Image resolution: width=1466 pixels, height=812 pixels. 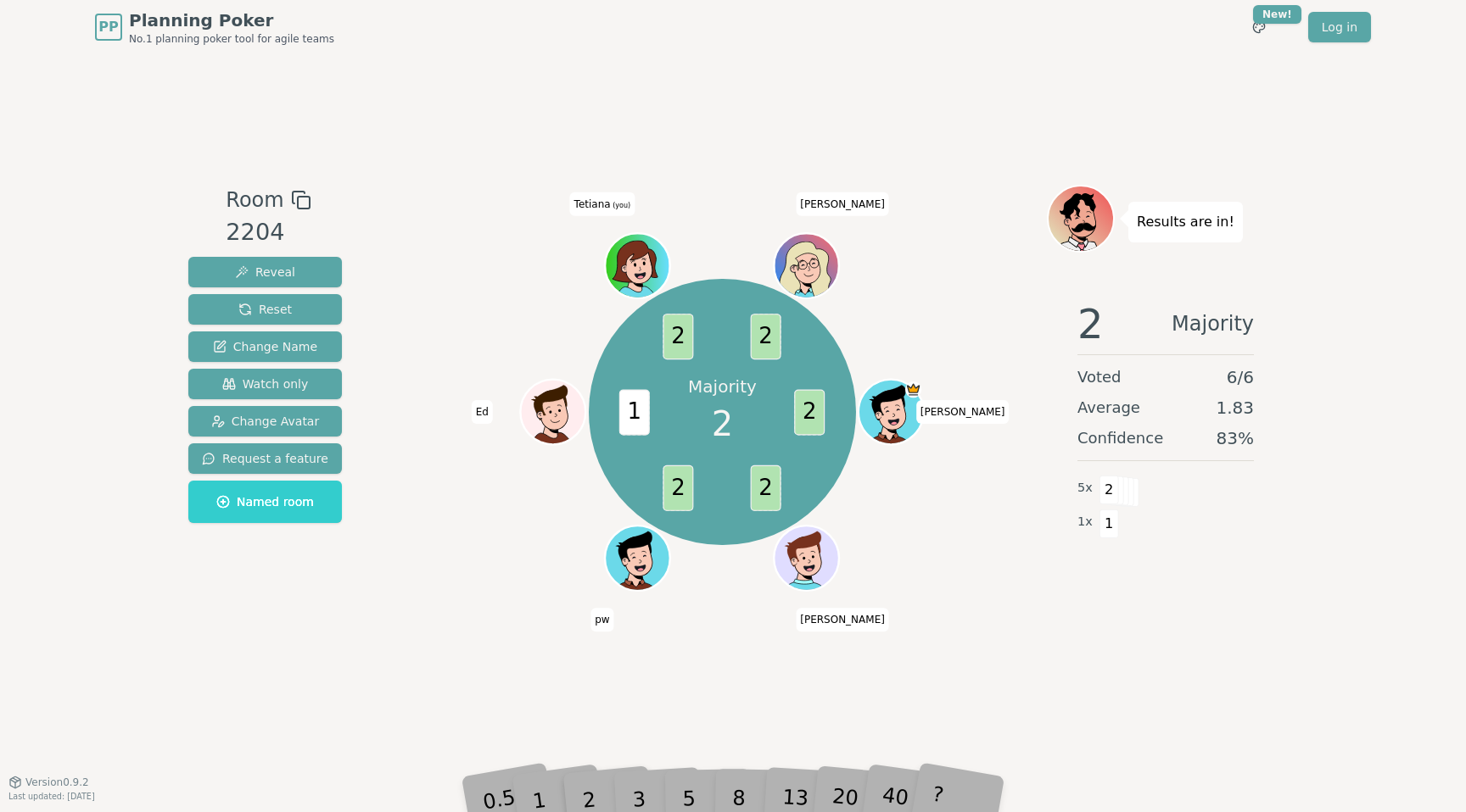 I want to click on span: Confidence, so click(x=1120, y=438).